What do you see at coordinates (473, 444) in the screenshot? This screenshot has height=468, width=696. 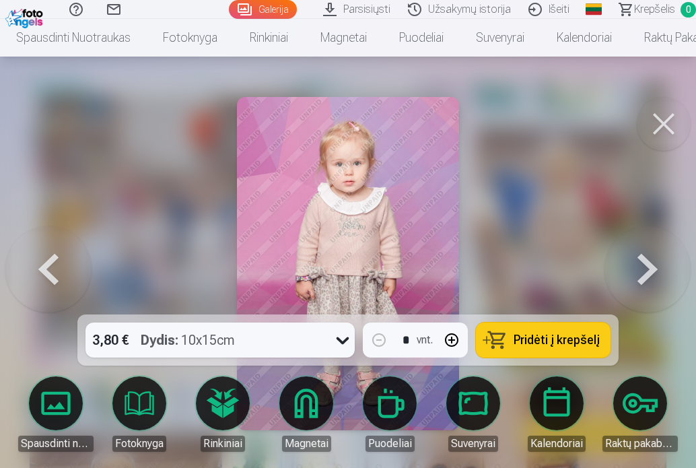 I see `div: Suvenyrai` at bounding box center [473, 444].